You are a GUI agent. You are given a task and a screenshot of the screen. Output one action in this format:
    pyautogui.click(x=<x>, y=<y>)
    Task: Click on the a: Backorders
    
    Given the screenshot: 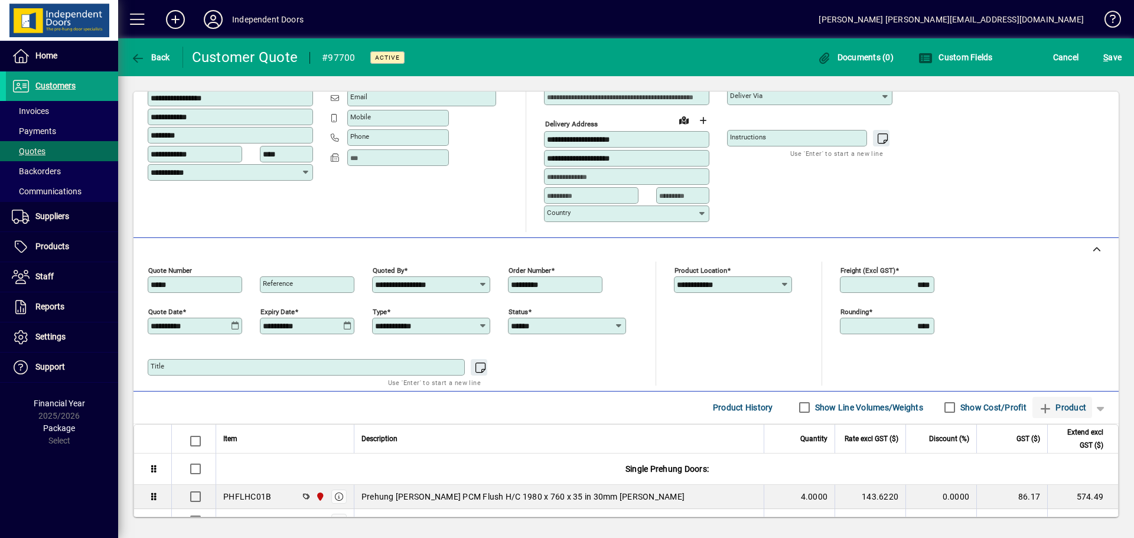 What is the action you would take?
    pyautogui.click(x=62, y=171)
    